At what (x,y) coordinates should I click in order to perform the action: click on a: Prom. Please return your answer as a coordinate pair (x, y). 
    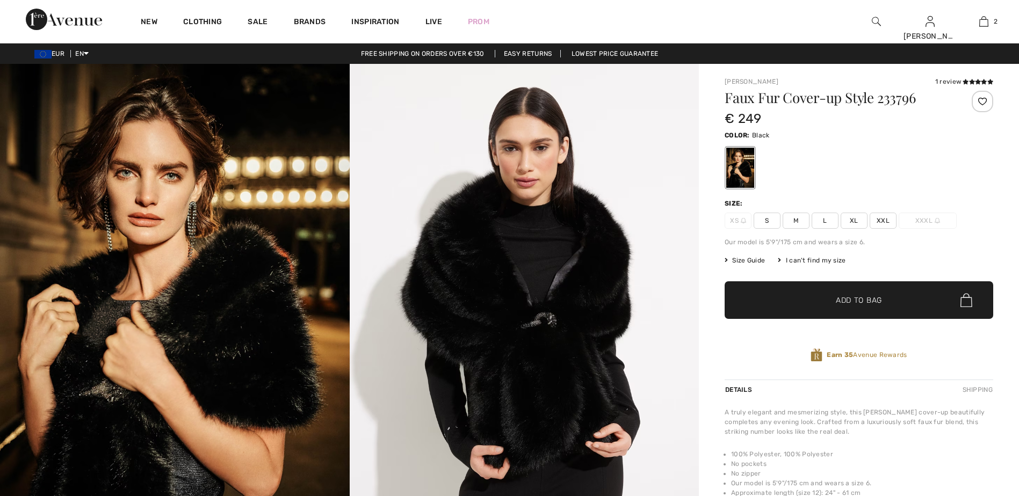
    Looking at the image, I should click on (479, 21).